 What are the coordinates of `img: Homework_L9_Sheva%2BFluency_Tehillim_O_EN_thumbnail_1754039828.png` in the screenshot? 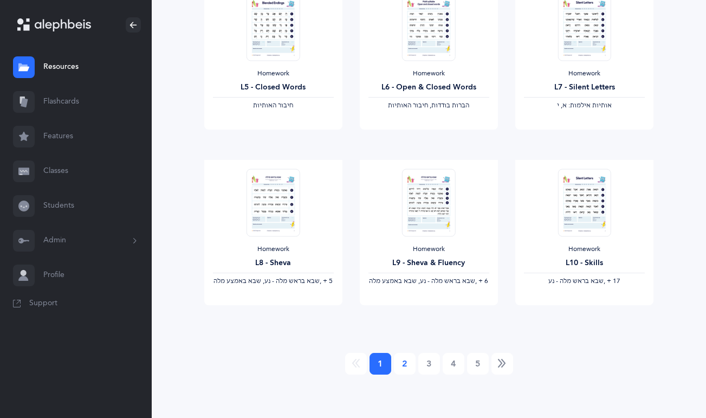 It's located at (428, 202).